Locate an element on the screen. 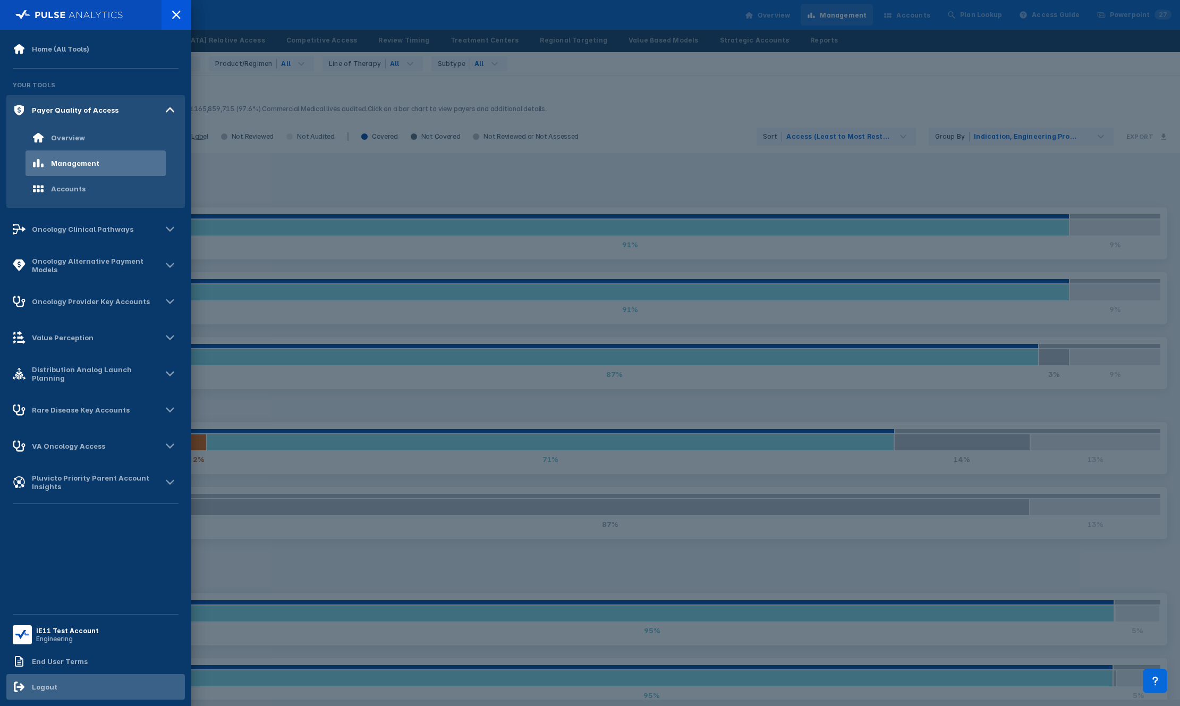 The height and width of the screenshot is (706, 1180). div: Home (All Tools) is located at coordinates (61, 49).